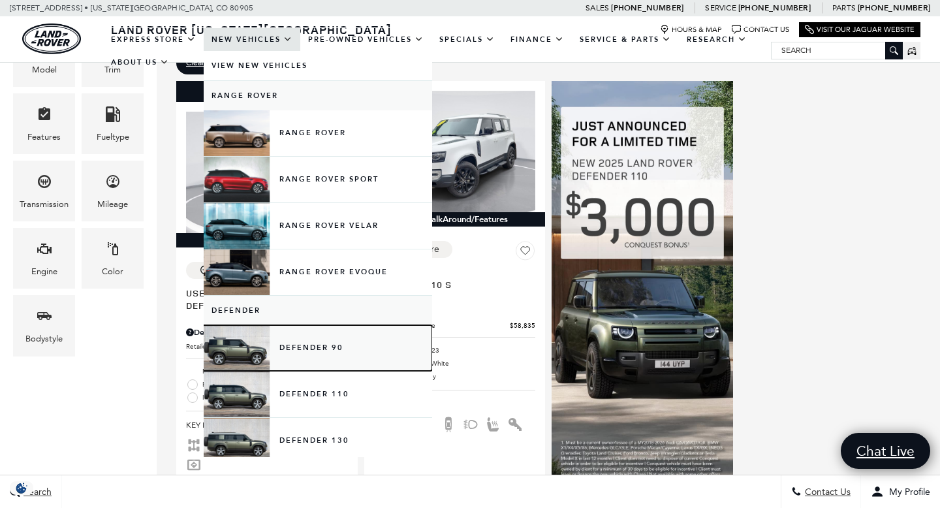  I want to click on a: Finance, so click(537, 39).